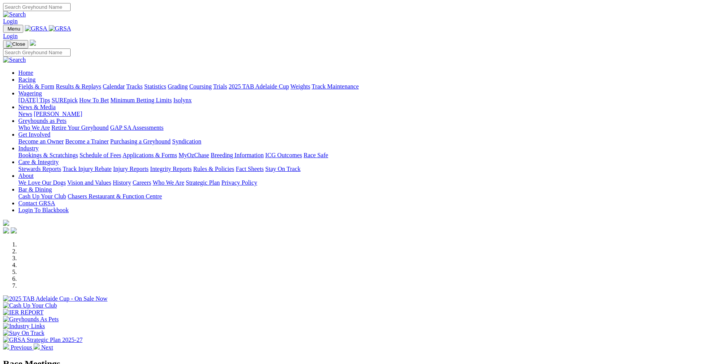 The height and width of the screenshot is (364, 724). What do you see at coordinates (369, 100) in the screenshot?
I see `div: Wagering` at bounding box center [369, 100].